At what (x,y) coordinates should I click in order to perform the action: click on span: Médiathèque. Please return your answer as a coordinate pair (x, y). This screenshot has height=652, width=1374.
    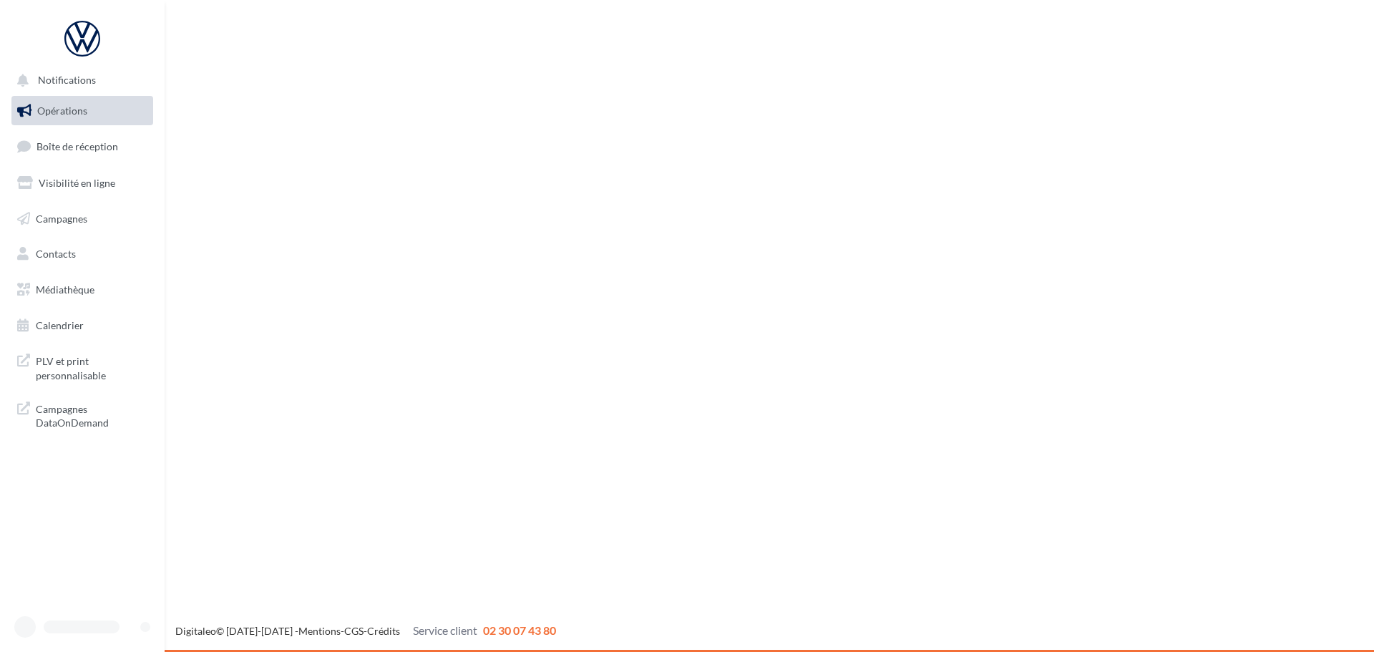
    Looking at the image, I should click on (65, 289).